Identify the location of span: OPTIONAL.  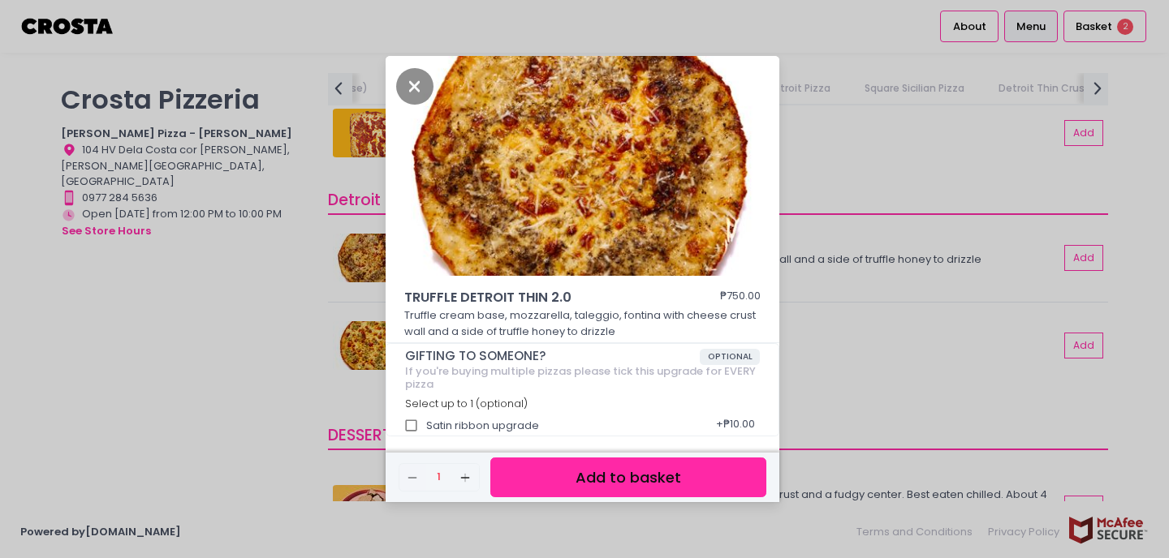
(730, 357).